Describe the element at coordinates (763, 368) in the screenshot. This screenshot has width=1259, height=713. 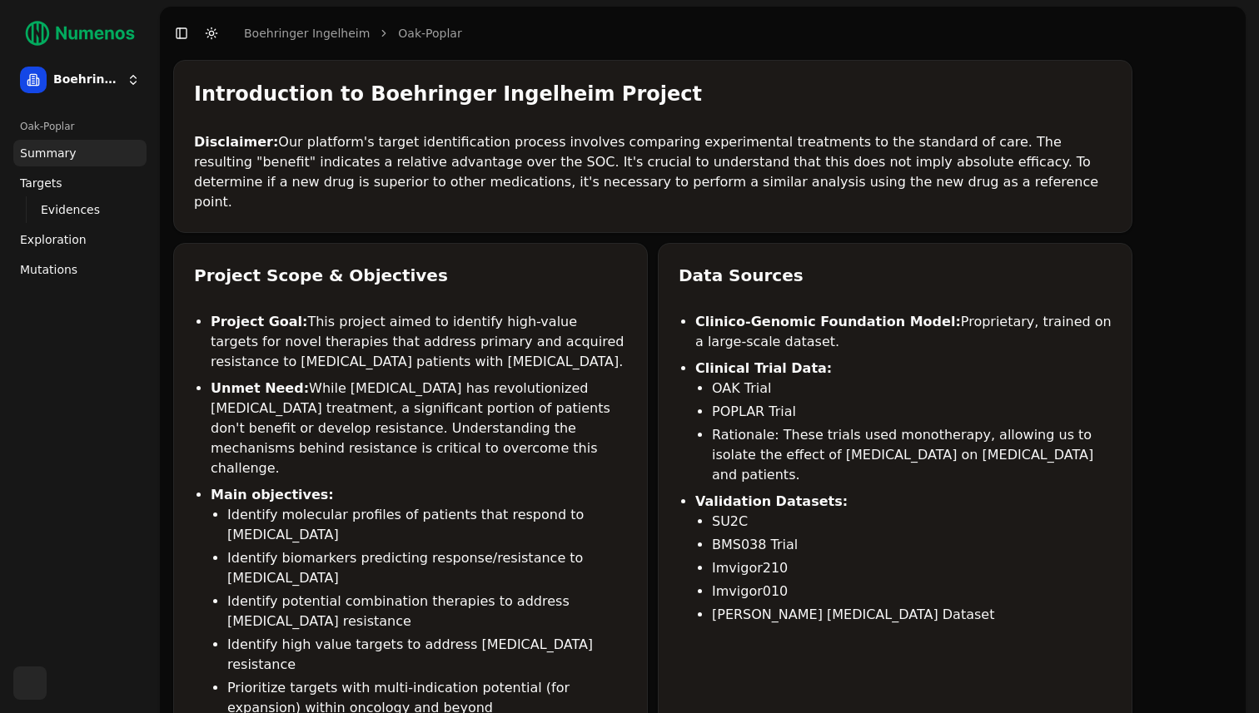
I see `strong: Clinical Trial Data:` at that location.